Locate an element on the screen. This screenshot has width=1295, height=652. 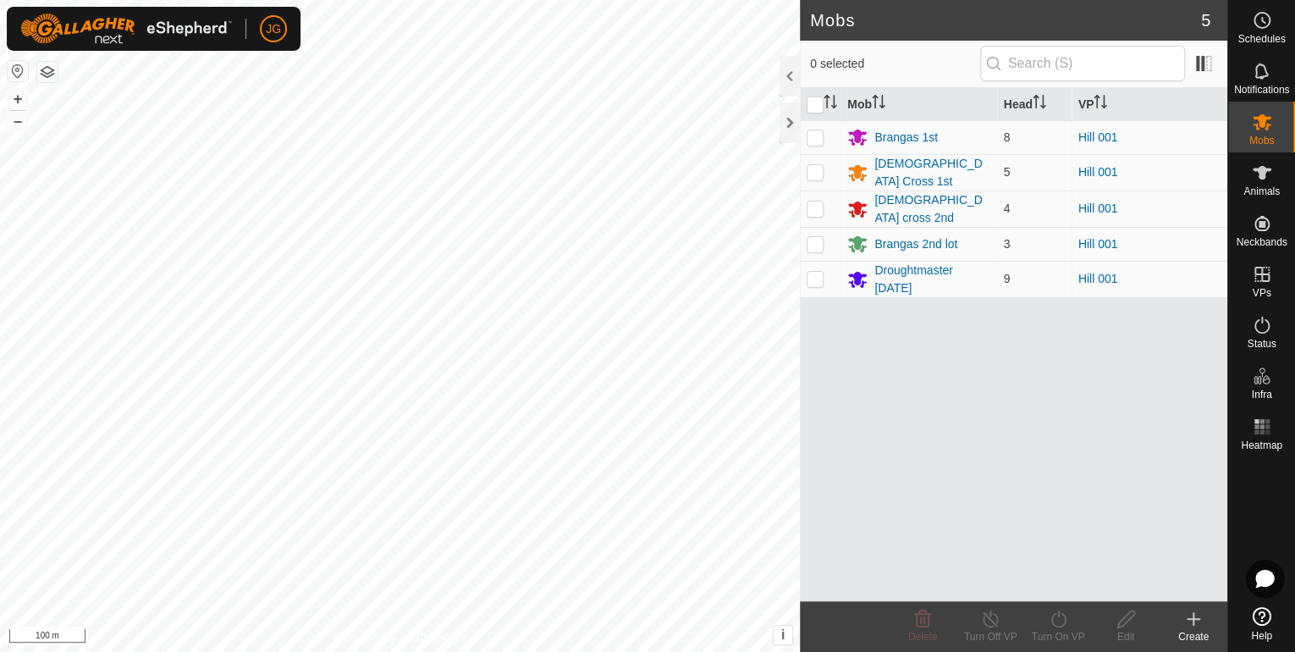
div: Turn On VP is located at coordinates (1058, 637).